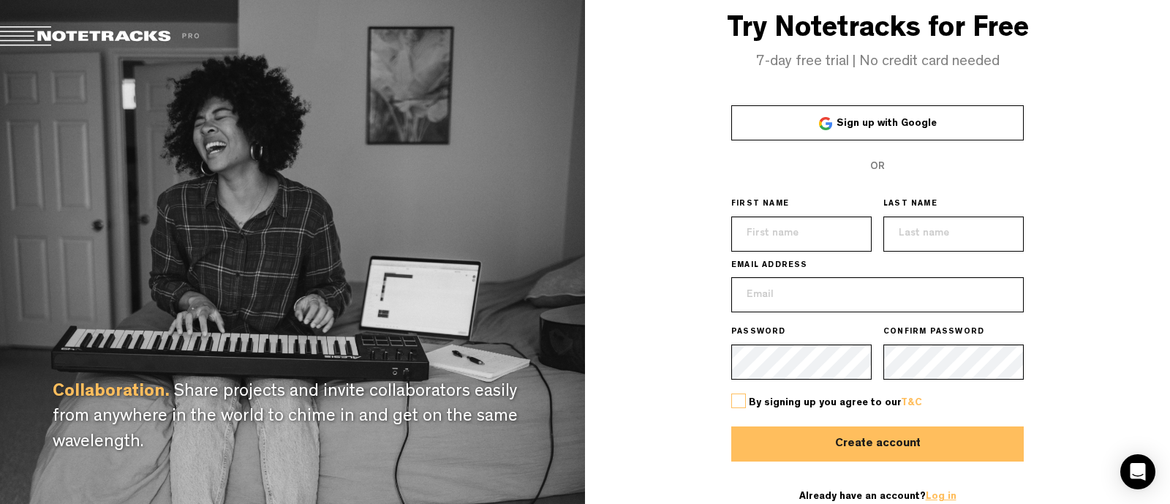  What do you see at coordinates (760, 205) in the screenshot?
I see `span: FIRST NAME` at bounding box center [760, 205].